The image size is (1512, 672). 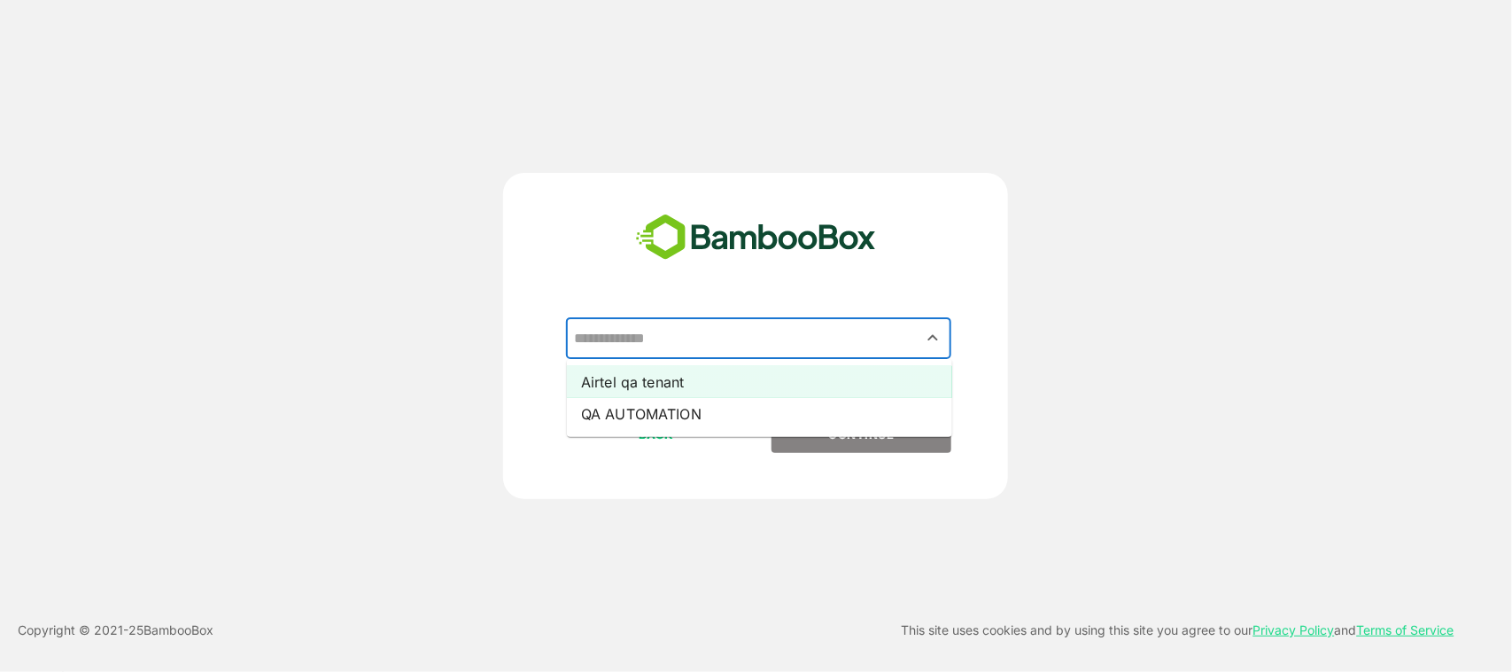 What do you see at coordinates (115, 630) in the screenshot?
I see `p: Copyright © 2021- 25 BambooBox` at bounding box center [115, 630].